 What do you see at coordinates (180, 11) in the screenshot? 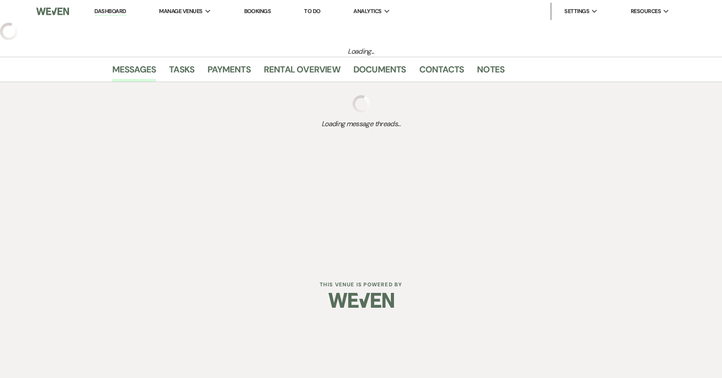
I see `span: Manage Venues` at bounding box center [180, 11].